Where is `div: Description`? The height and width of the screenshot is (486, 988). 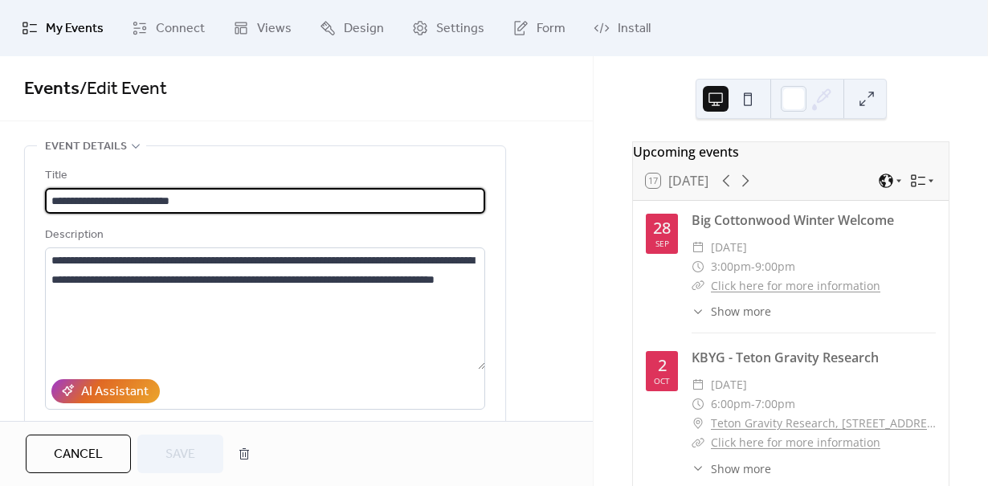
div: Description is located at coordinates (263, 235).